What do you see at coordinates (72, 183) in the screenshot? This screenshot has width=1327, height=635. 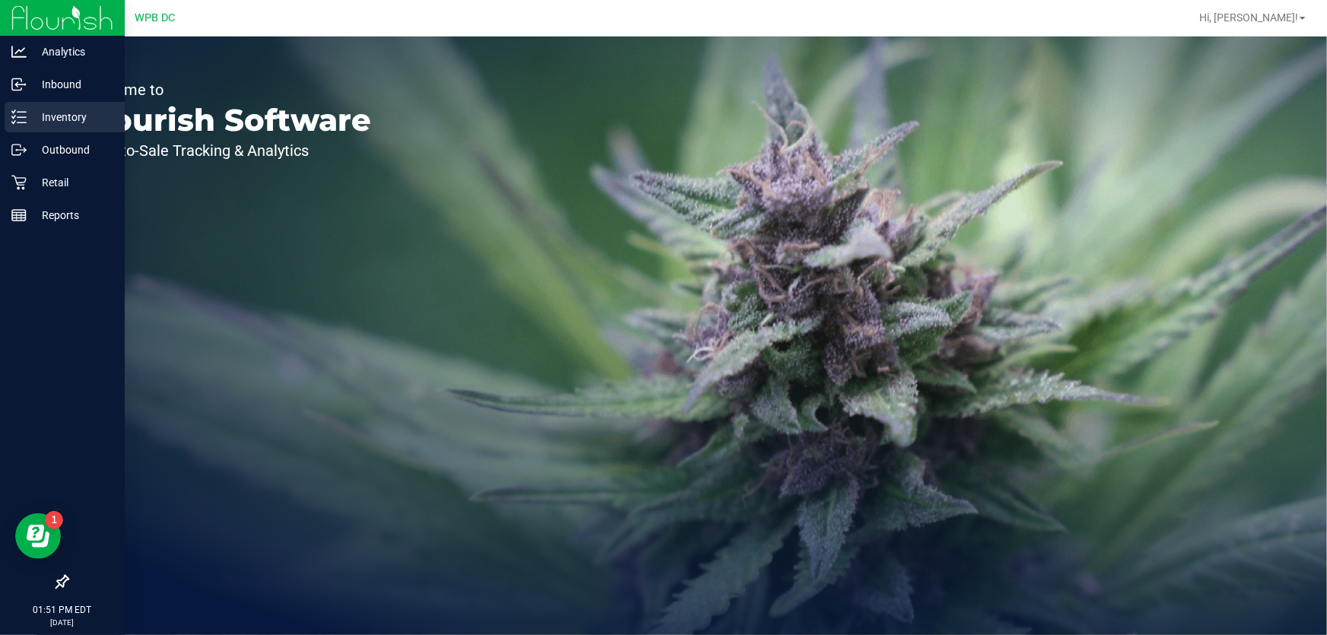 I see `p: Retail` at bounding box center [72, 183].